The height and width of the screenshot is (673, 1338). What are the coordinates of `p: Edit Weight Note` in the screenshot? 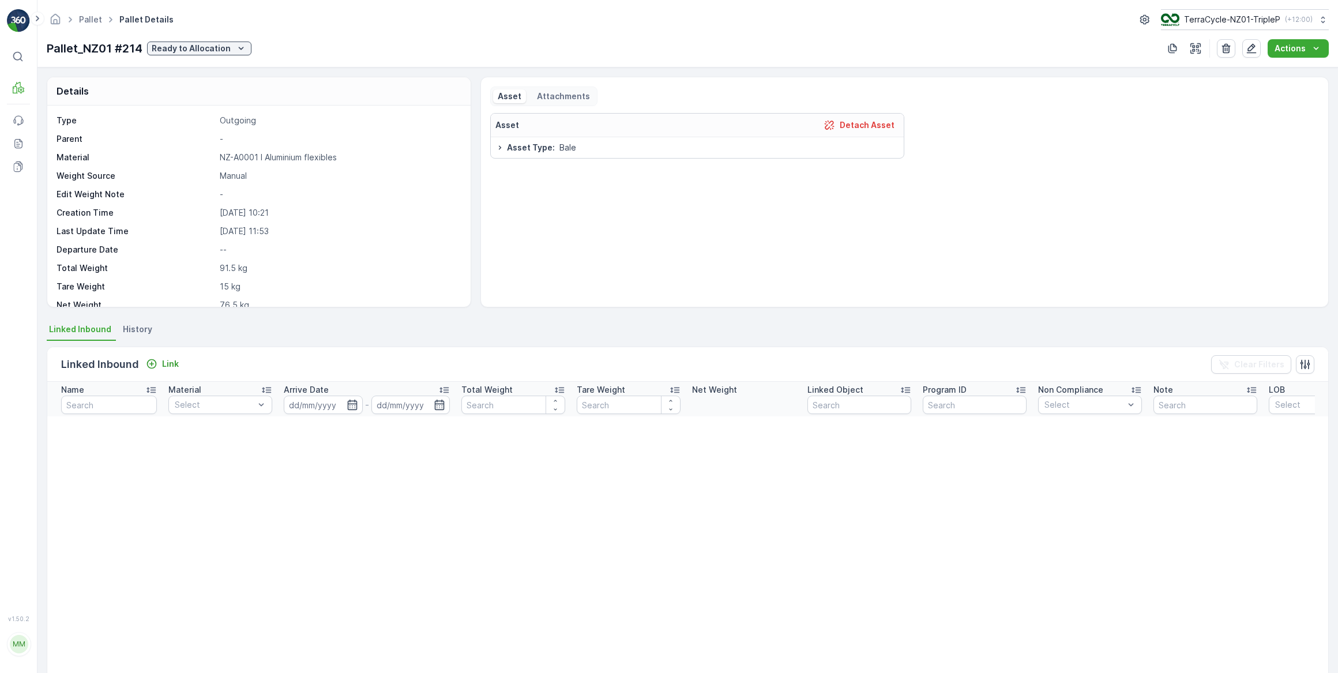 It's located at (136, 194).